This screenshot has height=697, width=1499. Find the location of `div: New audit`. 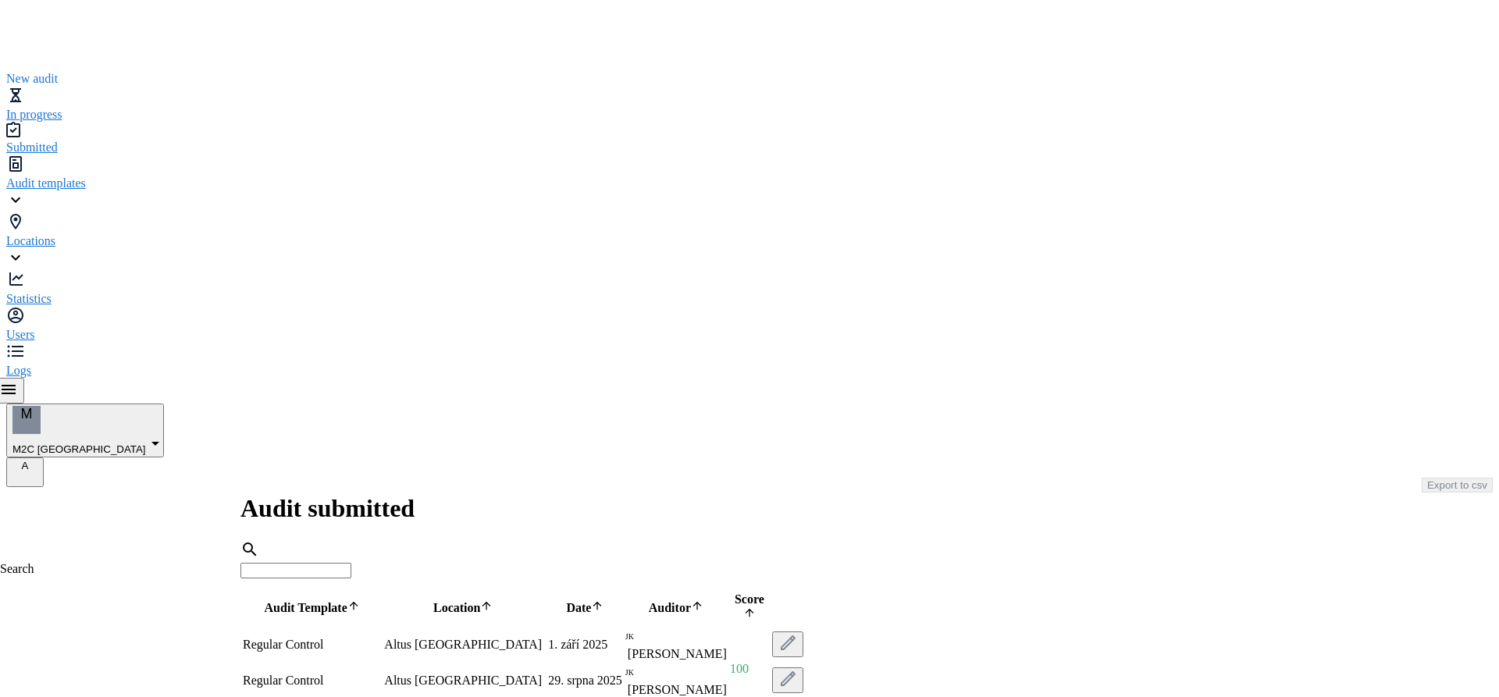

div: New audit is located at coordinates (123, 79).